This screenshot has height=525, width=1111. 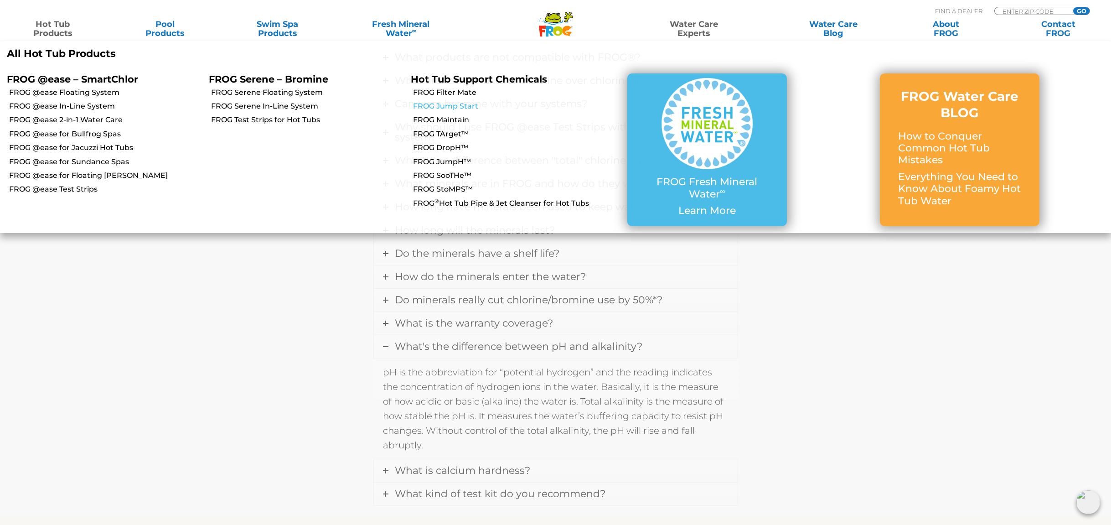 What do you see at coordinates (165, 29) in the screenshot?
I see `a: PoolProducts` at bounding box center [165, 29].